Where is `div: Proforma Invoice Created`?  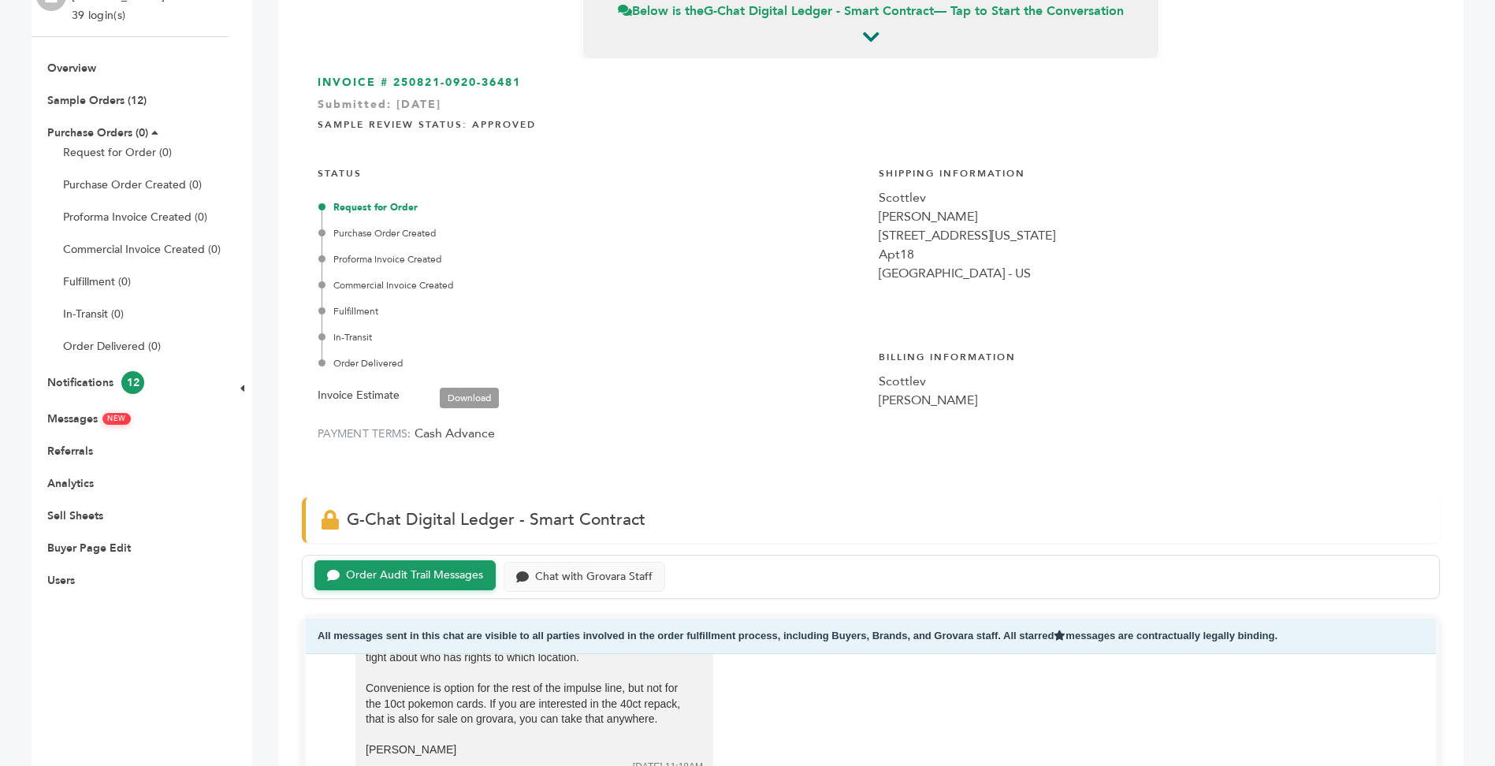 div: Proforma Invoice Created is located at coordinates (592, 259).